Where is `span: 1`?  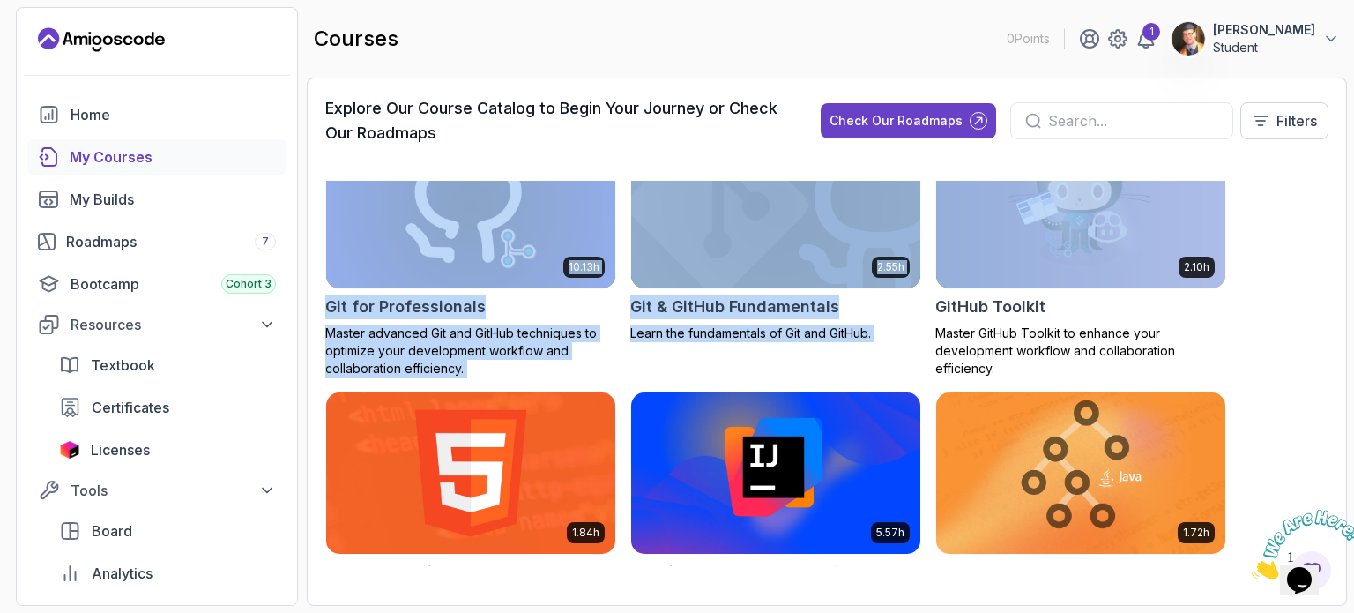
span: 1 is located at coordinates (11, 14).